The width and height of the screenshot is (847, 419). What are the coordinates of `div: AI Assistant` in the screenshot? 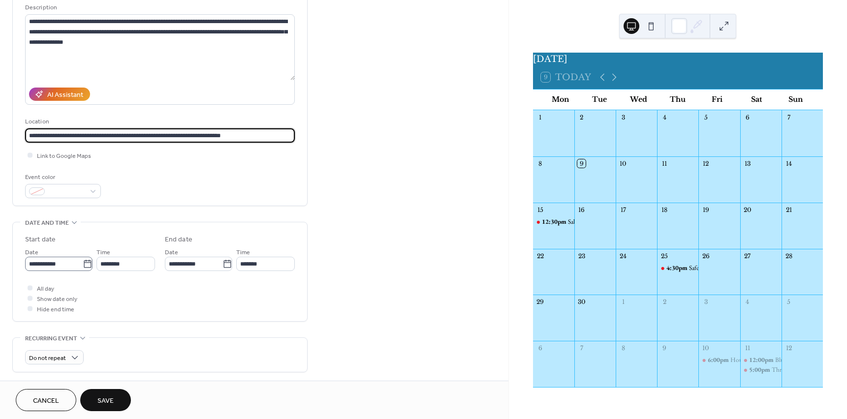 It's located at (65, 95).